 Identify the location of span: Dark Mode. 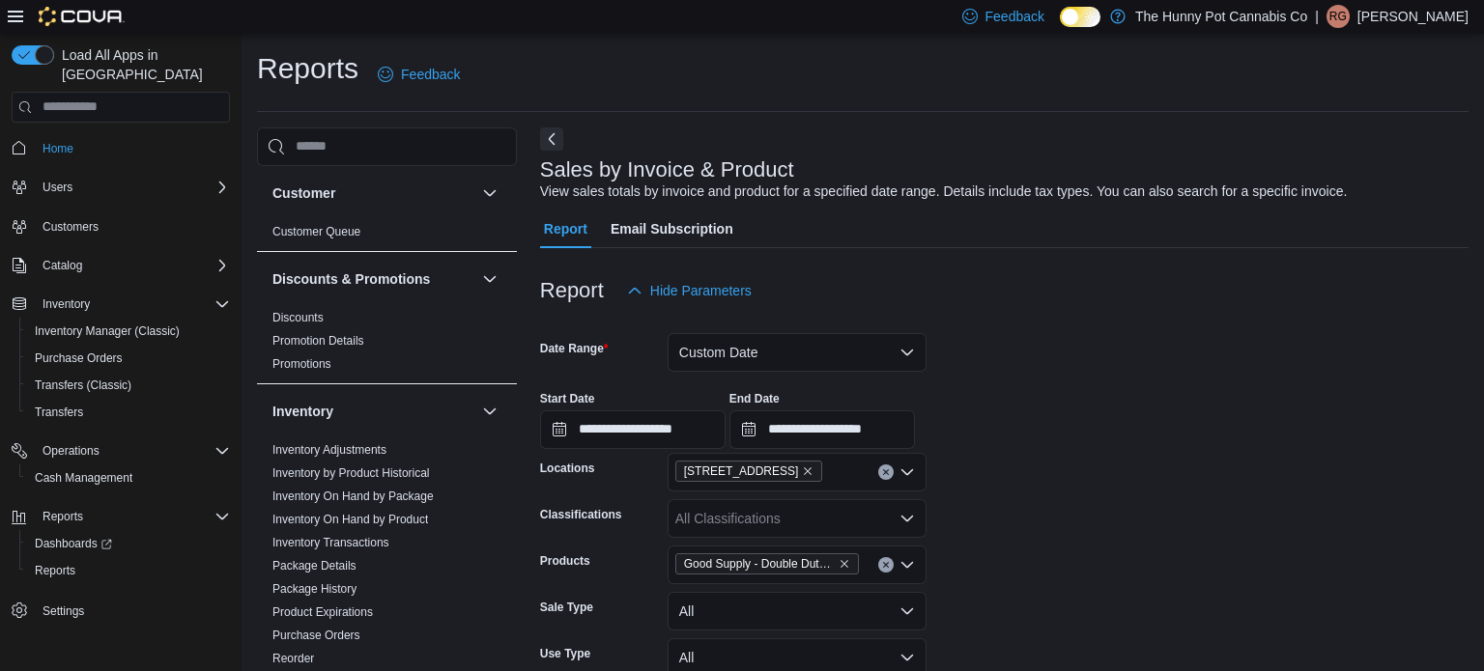
(1060, 27).